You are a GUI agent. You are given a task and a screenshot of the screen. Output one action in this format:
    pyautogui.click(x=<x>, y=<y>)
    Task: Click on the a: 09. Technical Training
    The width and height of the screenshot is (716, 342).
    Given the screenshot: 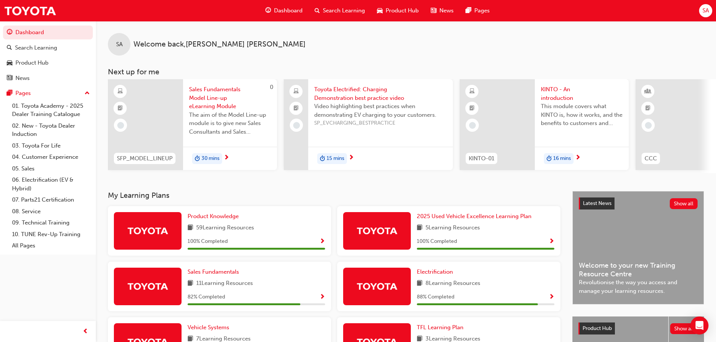 What is the action you would take?
    pyautogui.click(x=51, y=223)
    